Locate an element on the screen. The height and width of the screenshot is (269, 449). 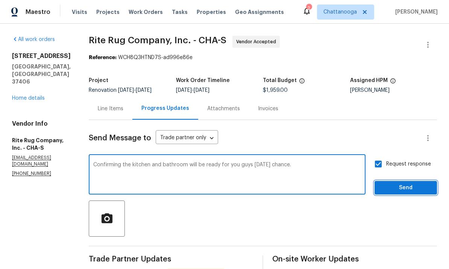
h5: Rite Rug Company, Inc. - CHA-S is located at coordinates (41, 144).